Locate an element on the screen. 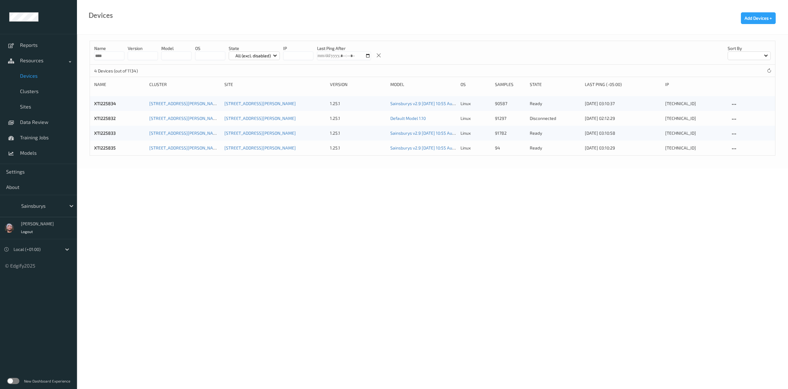 The image size is (788, 389). p: Last Ping After is located at coordinates (344, 48).